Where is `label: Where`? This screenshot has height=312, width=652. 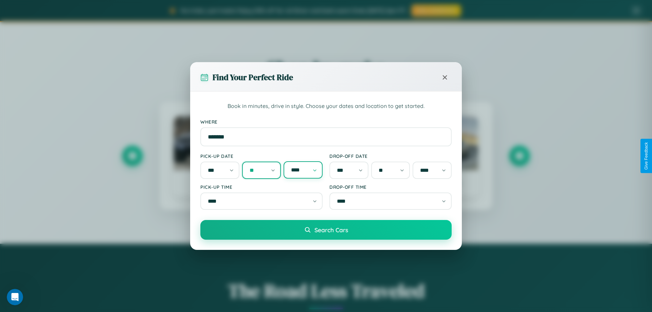
label: Where is located at coordinates (326, 122).